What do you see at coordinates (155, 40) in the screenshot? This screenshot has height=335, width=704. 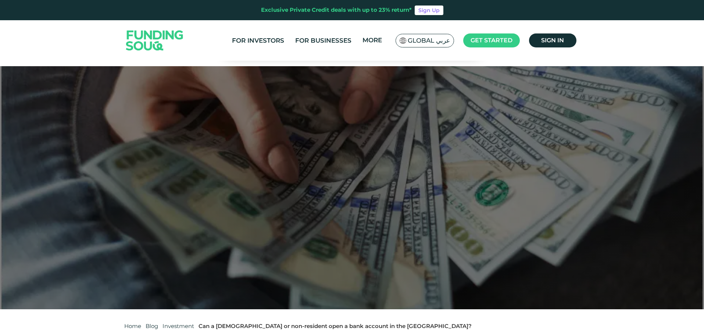 I see `img: Logo` at bounding box center [155, 40].